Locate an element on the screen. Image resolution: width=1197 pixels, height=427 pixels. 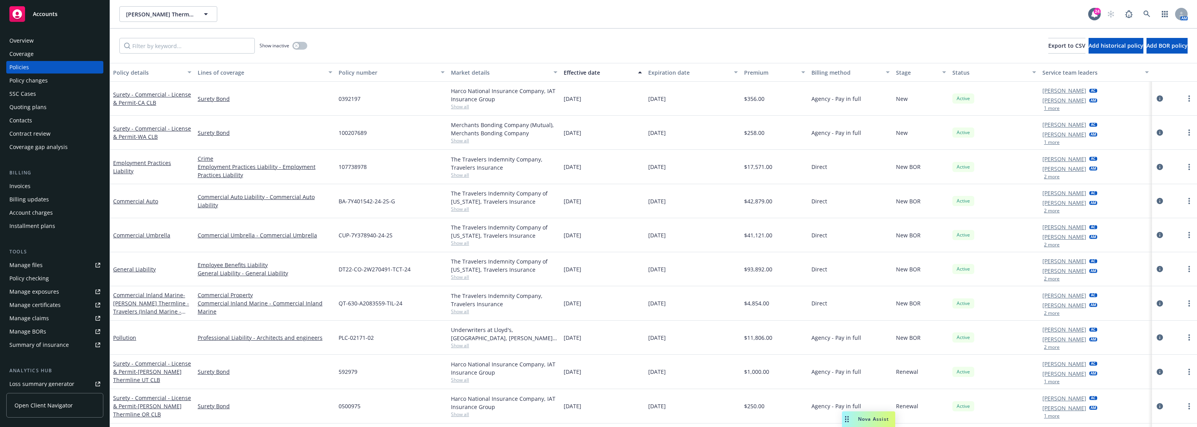
span: New is located at coordinates (902, 133).